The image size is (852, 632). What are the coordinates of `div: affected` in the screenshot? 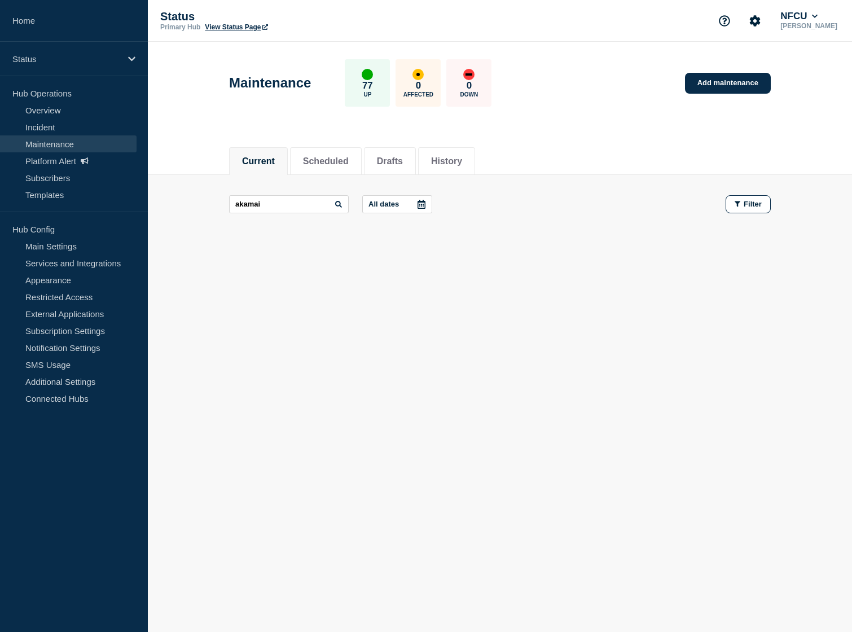 It's located at (418, 74).